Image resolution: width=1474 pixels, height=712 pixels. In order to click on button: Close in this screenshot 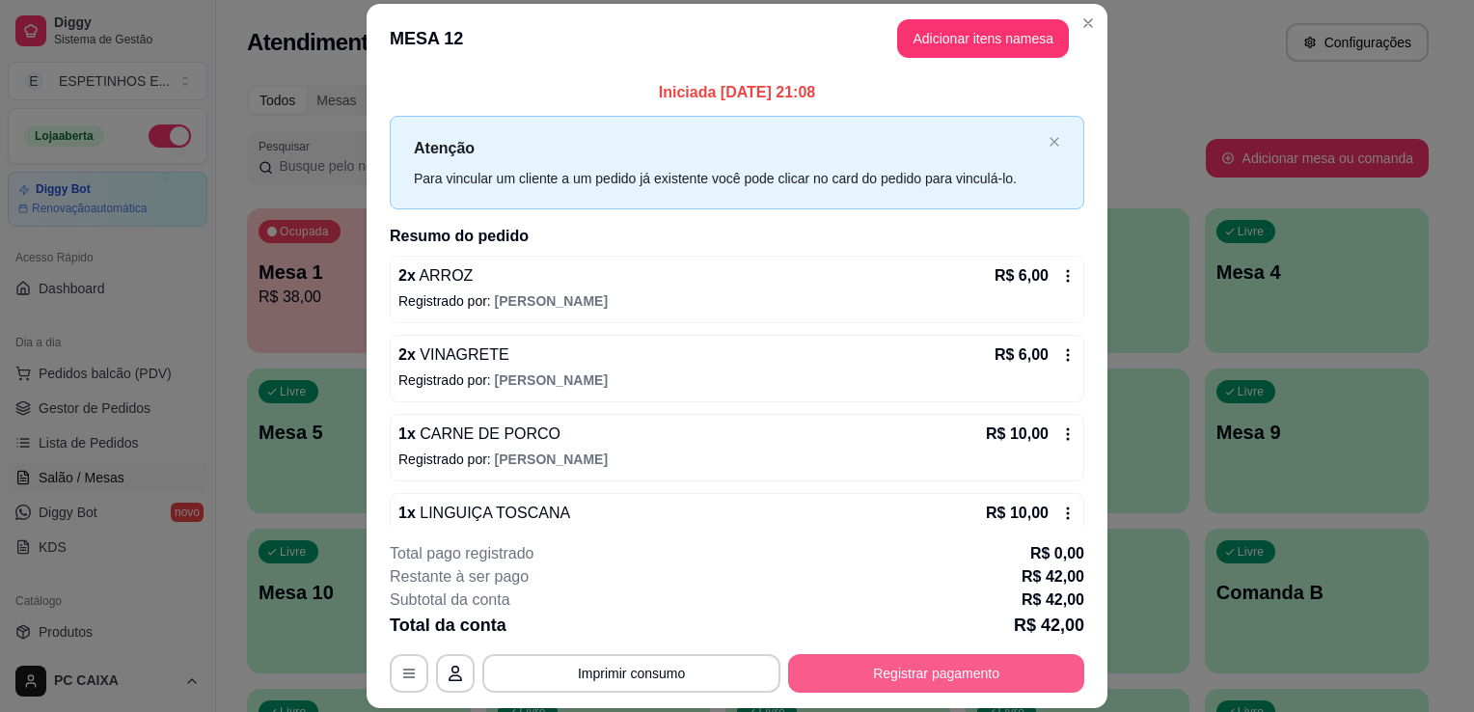, I will do `click(1088, 23)`.